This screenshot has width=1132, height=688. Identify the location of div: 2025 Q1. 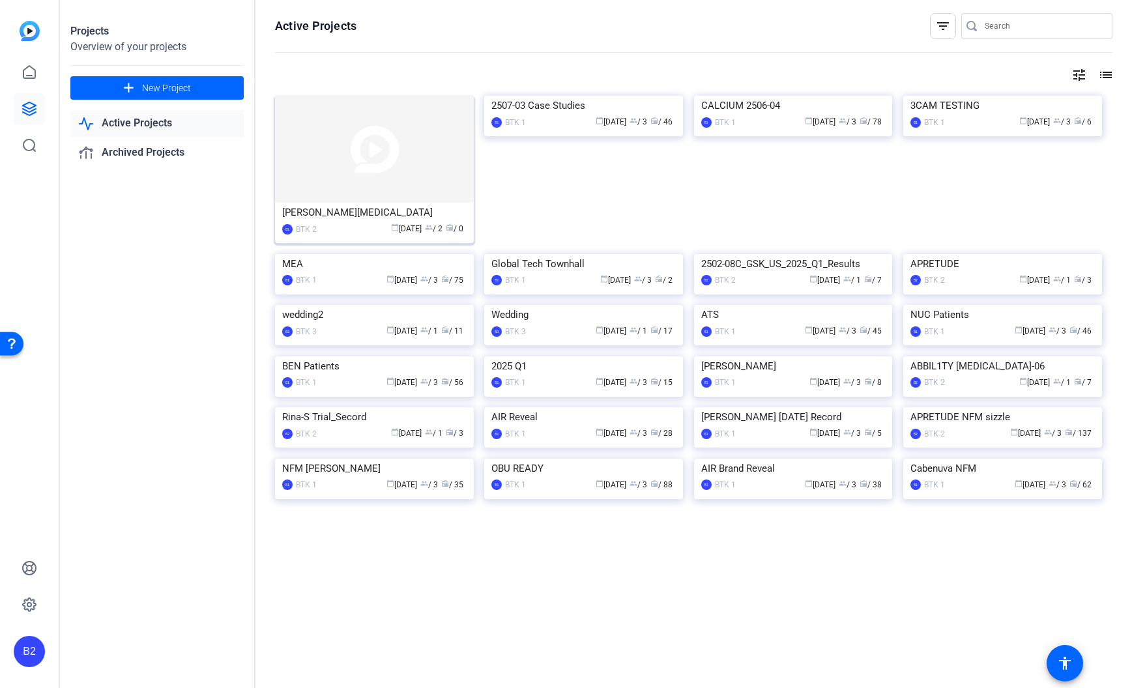
(583, 366).